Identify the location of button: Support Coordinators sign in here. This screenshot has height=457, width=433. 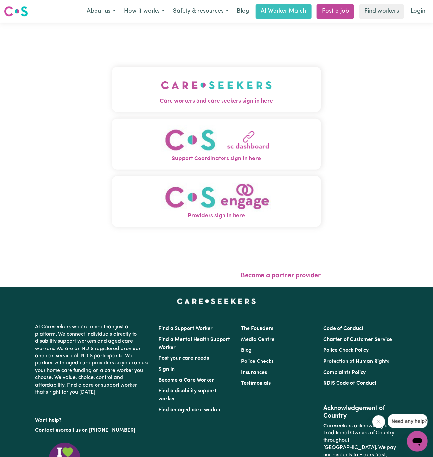
(216, 144).